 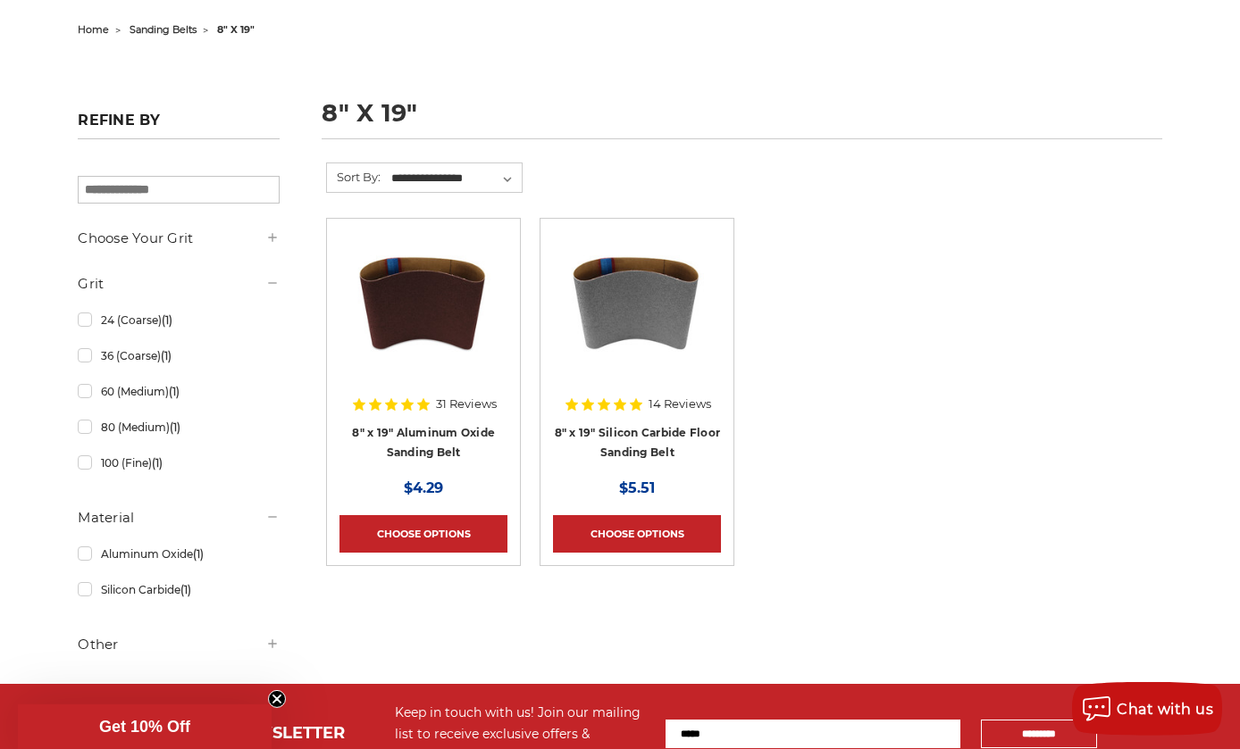 What do you see at coordinates (163, 29) in the screenshot?
I see `span: sanding belts` at bounding box center [163, 29].